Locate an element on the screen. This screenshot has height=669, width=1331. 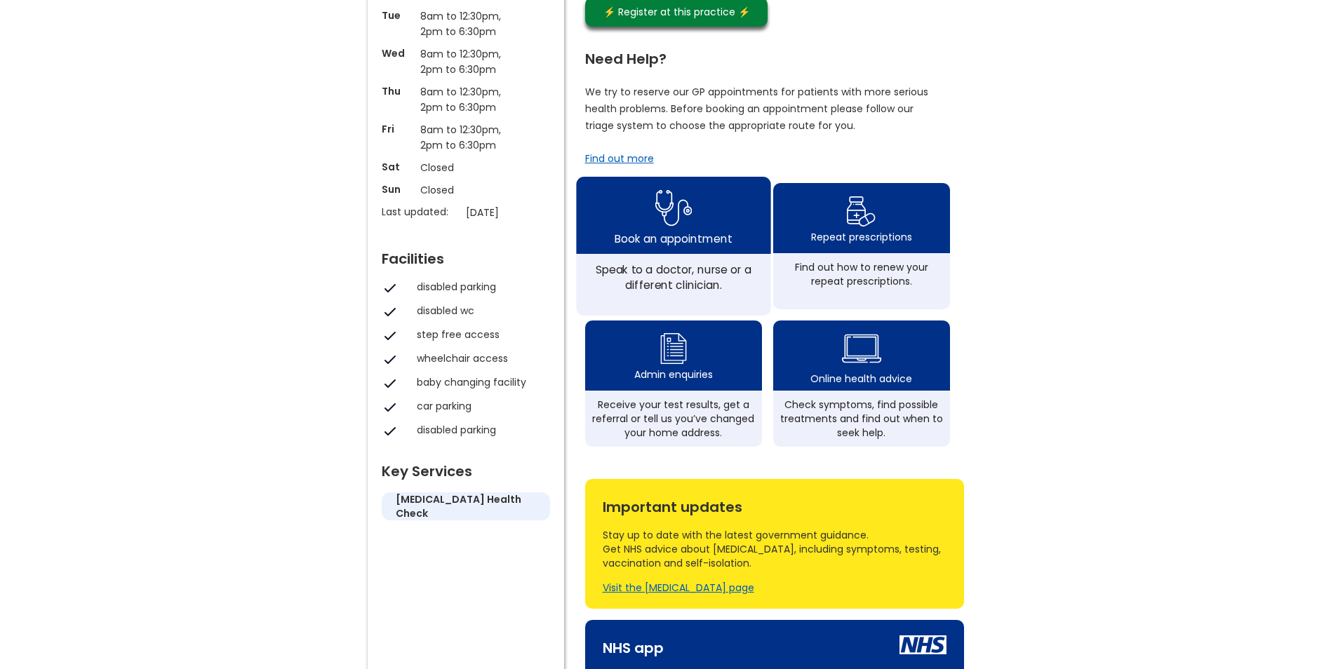
div: disabled wc is located at coordinates (480, 311).